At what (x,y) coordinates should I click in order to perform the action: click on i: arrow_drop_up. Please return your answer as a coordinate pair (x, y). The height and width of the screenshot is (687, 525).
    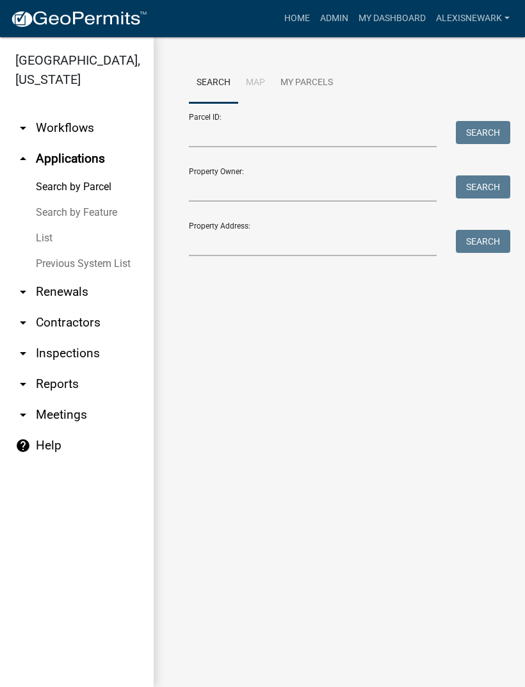
    Looking at the image, I should click on (23, 159).